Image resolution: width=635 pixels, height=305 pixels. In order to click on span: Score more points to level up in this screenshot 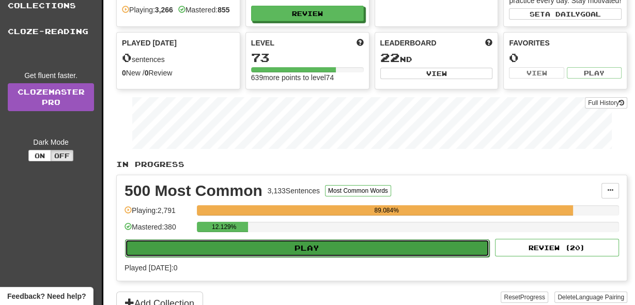, I will do `click(360, 43)`.